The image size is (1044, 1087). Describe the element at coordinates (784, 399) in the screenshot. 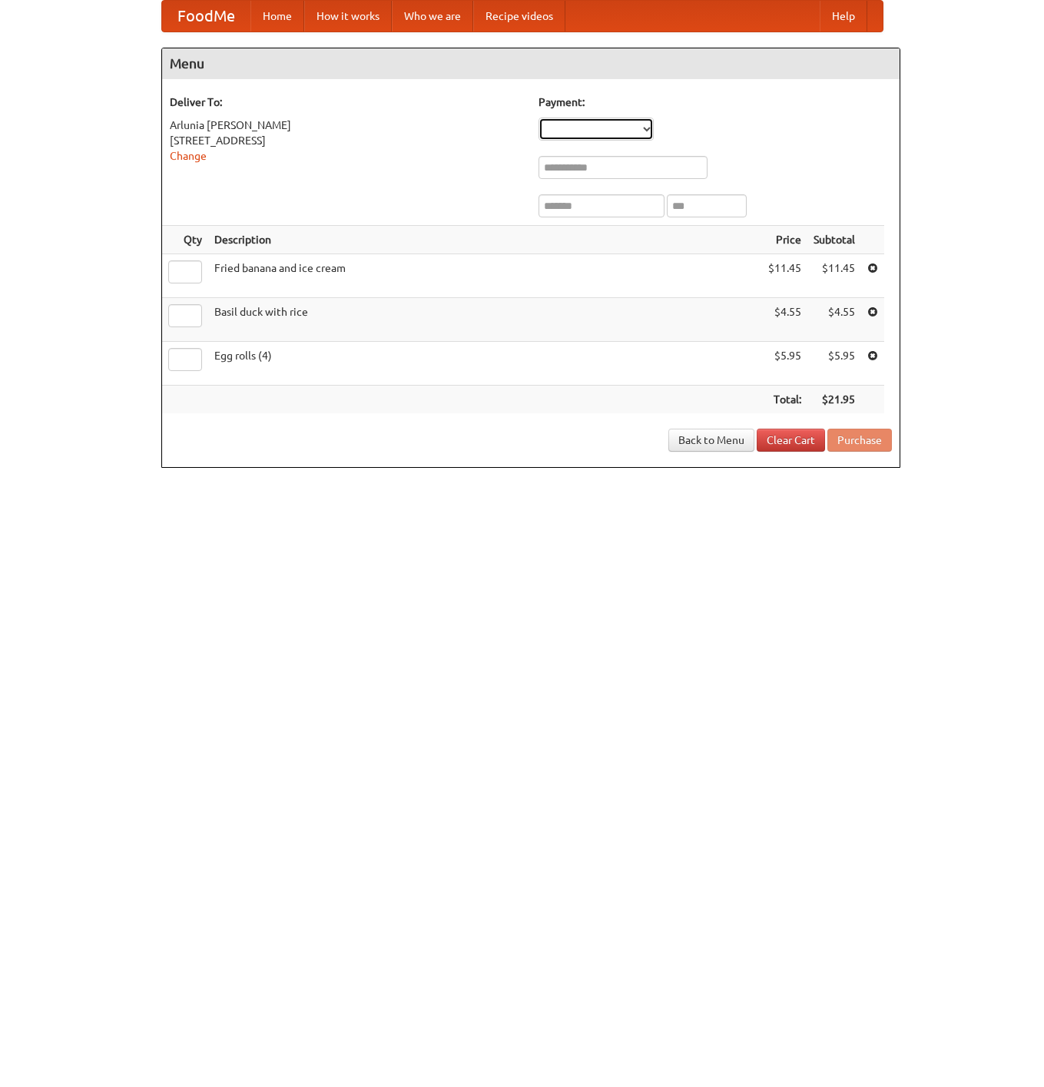

I see `th: Total:` at that location.